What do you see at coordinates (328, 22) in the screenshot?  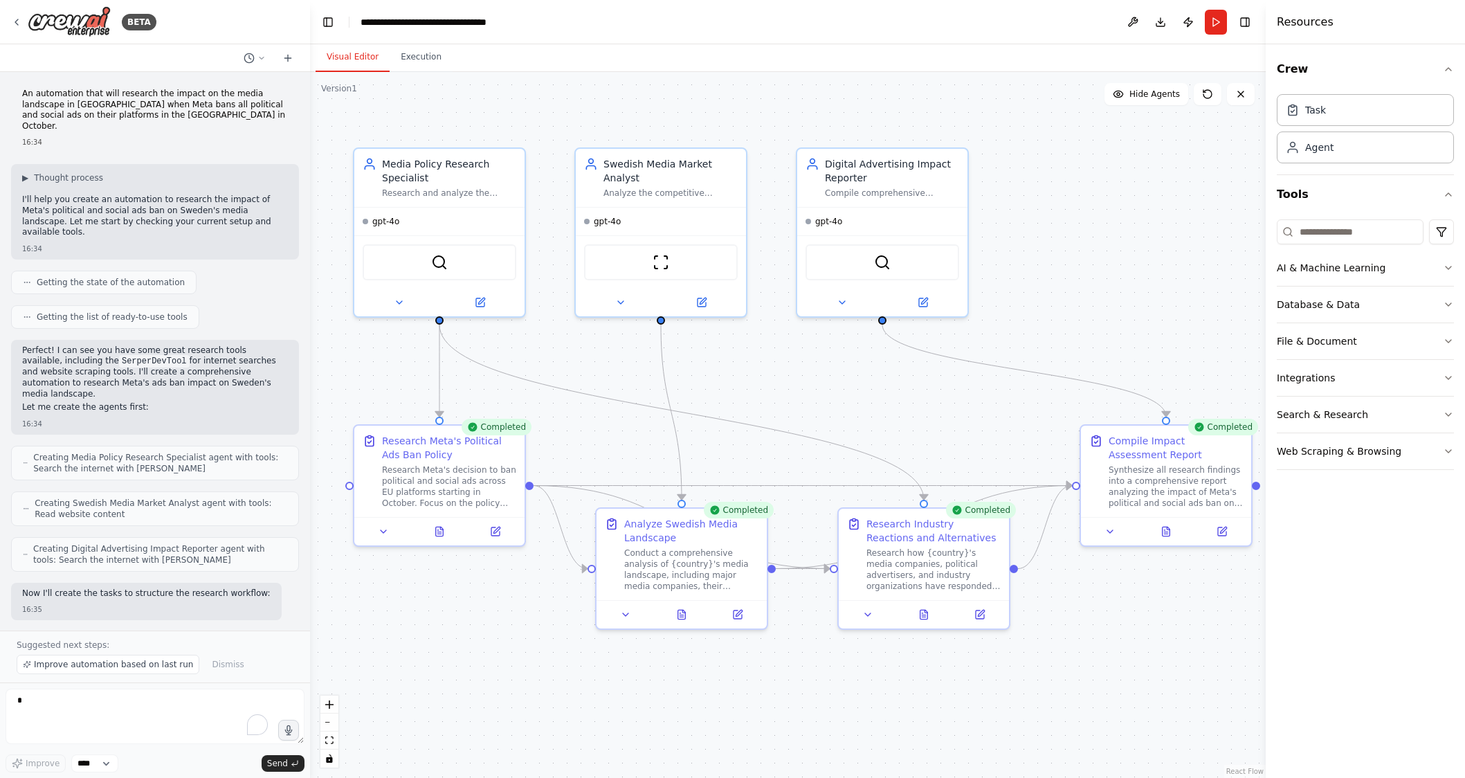 I see `button: Hide left sidebar` at bounding box center [328, 22].